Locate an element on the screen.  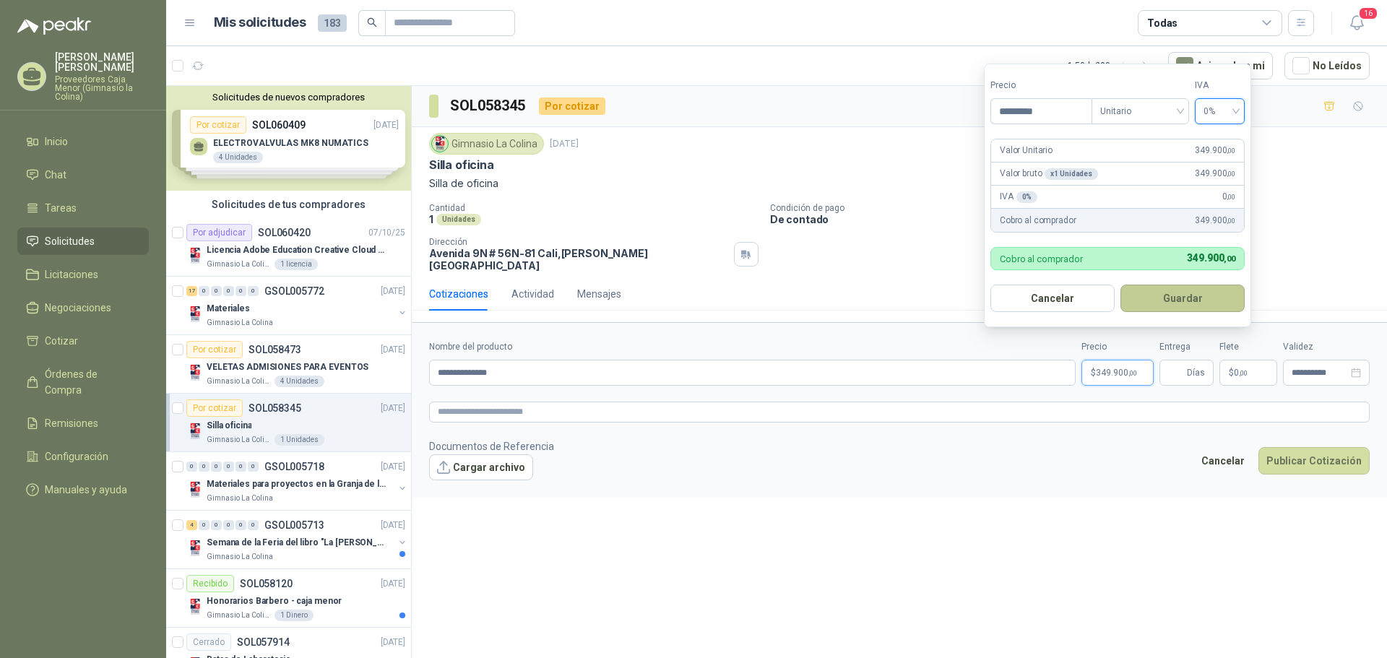
div: Gimnasio La Colina is located at coordinates (486, 144).